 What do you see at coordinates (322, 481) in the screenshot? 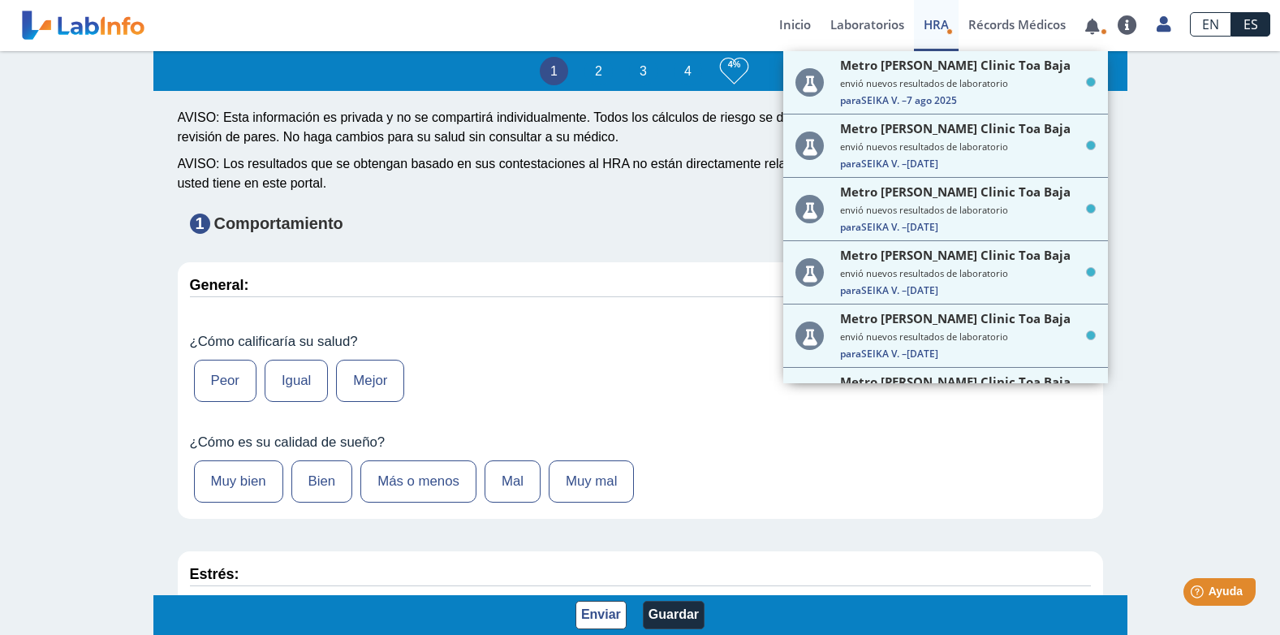
I see `label: Bien` at bounding box center [322, 481].